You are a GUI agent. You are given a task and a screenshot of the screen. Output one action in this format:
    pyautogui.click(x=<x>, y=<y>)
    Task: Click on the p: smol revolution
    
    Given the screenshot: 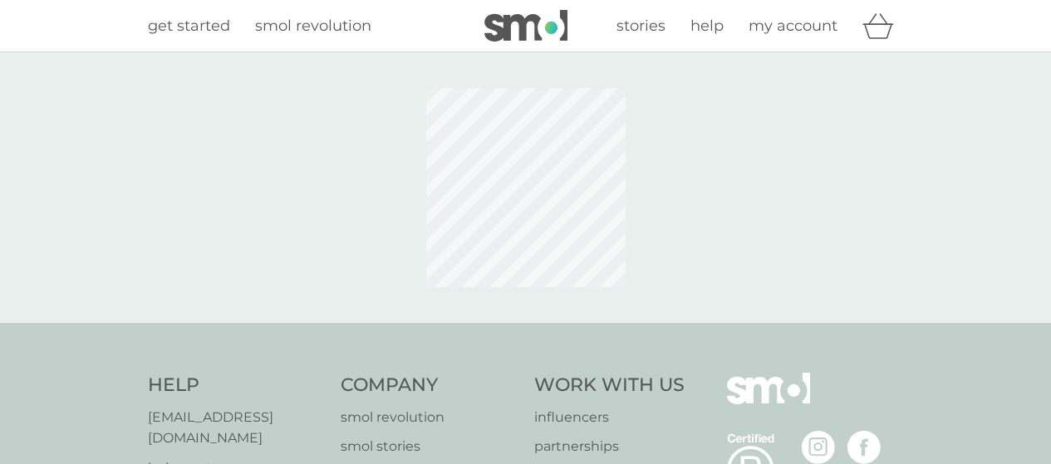 What is the action you would take?
    pyautogui.click(x=429, y=418)
    